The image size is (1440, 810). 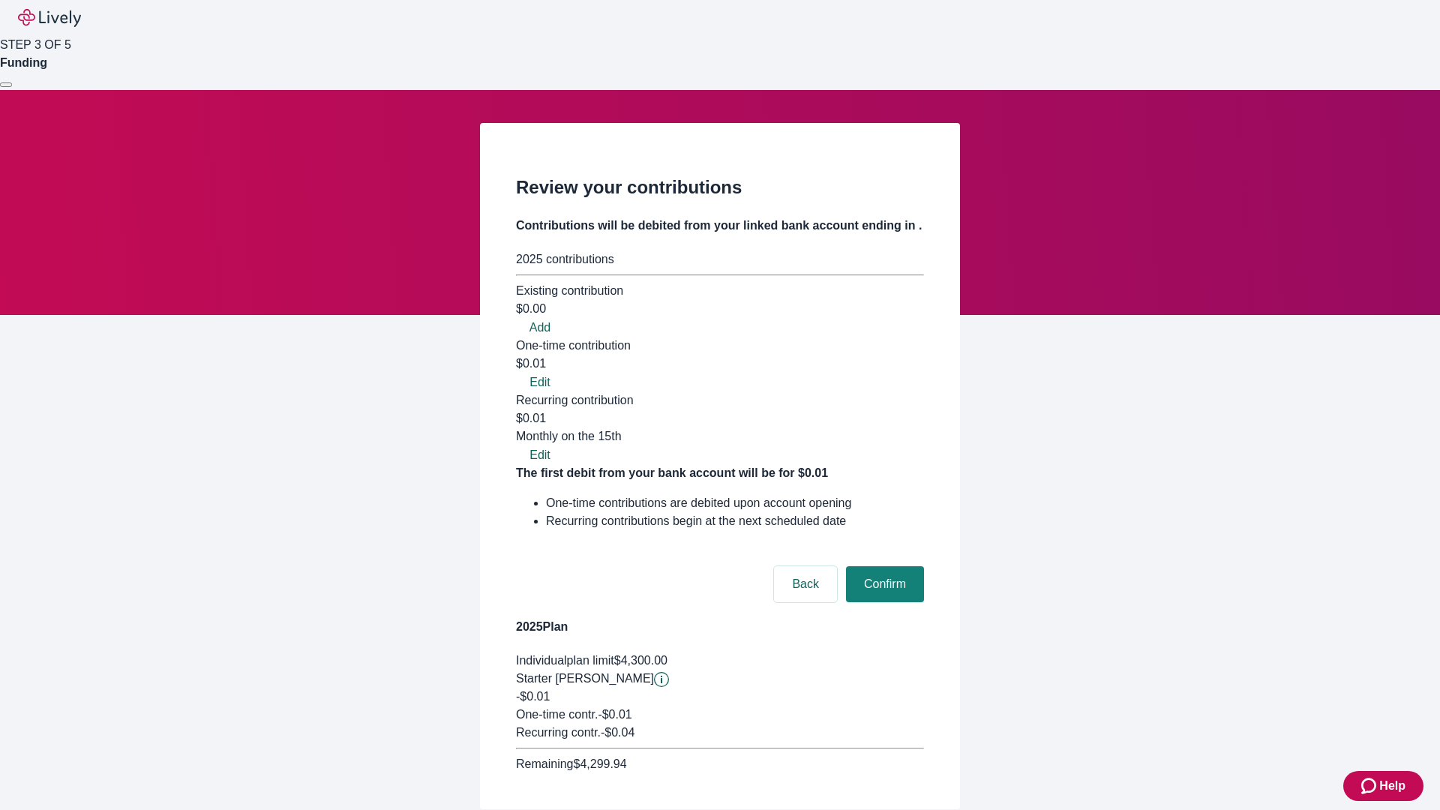 What do you see at coordinates (558, 732) in the screenshot?
I see `span: Recurring contr.` at bounding box center [558, 732].